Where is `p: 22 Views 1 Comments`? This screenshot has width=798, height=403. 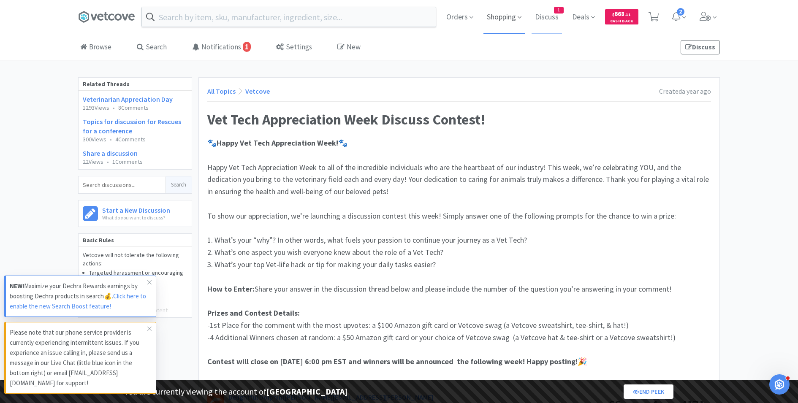 p: 22 Views 1 Comments is located at coordinates (135, 162).